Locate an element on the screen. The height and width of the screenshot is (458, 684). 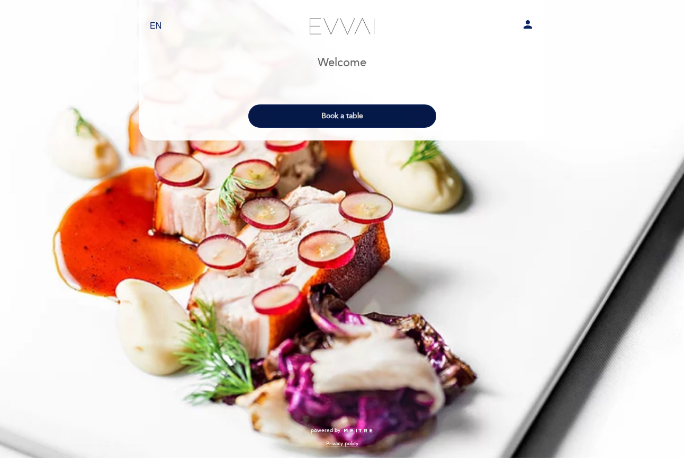
i: person is located at coordinates (528, 24).